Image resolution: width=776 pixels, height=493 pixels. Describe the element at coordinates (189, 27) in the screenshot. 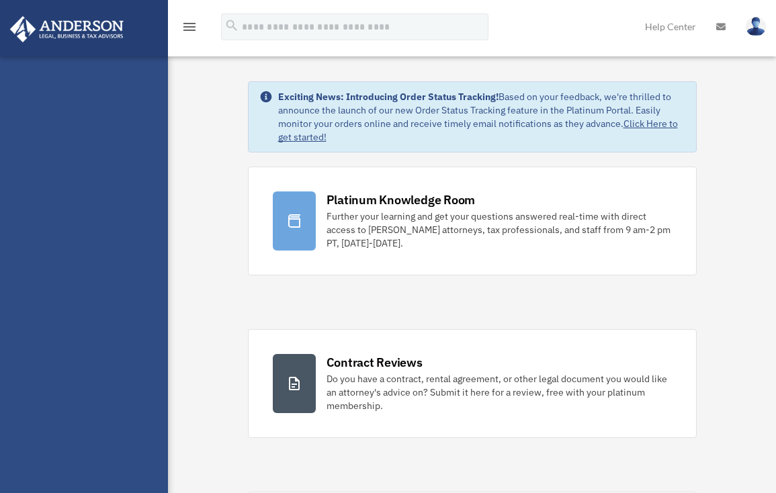

I see `i: menu` at that location.